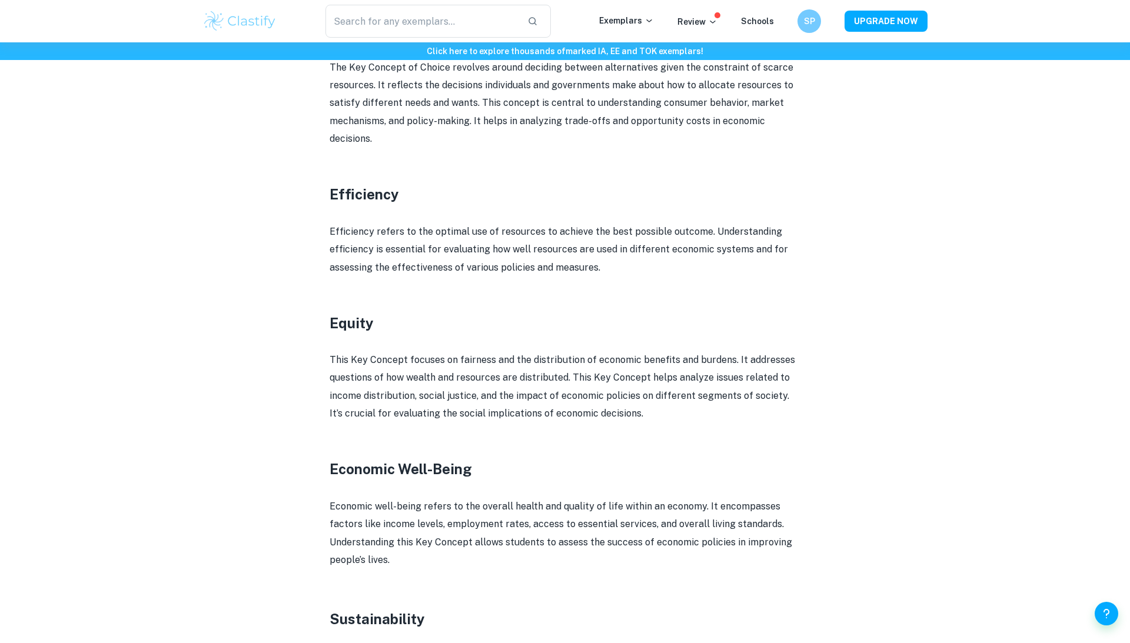 This screenshot has width=1130, height=643. Describe the element at coordinates (697, 22) in the screenshot. I see `p: Review` at that location.